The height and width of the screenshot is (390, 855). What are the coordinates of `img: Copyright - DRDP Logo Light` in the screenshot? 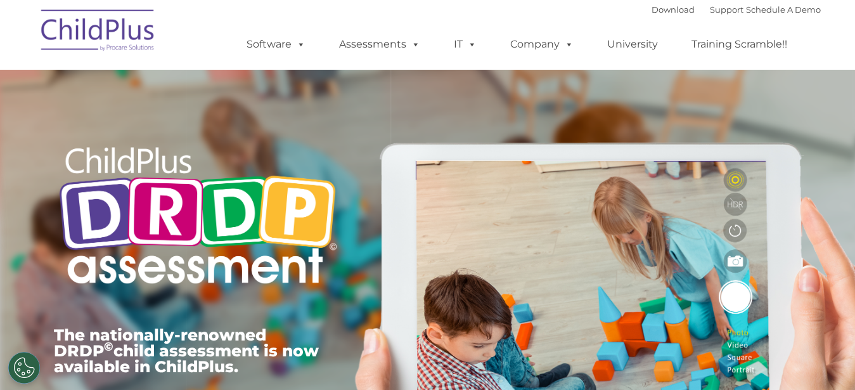 It's located at (198, 217).